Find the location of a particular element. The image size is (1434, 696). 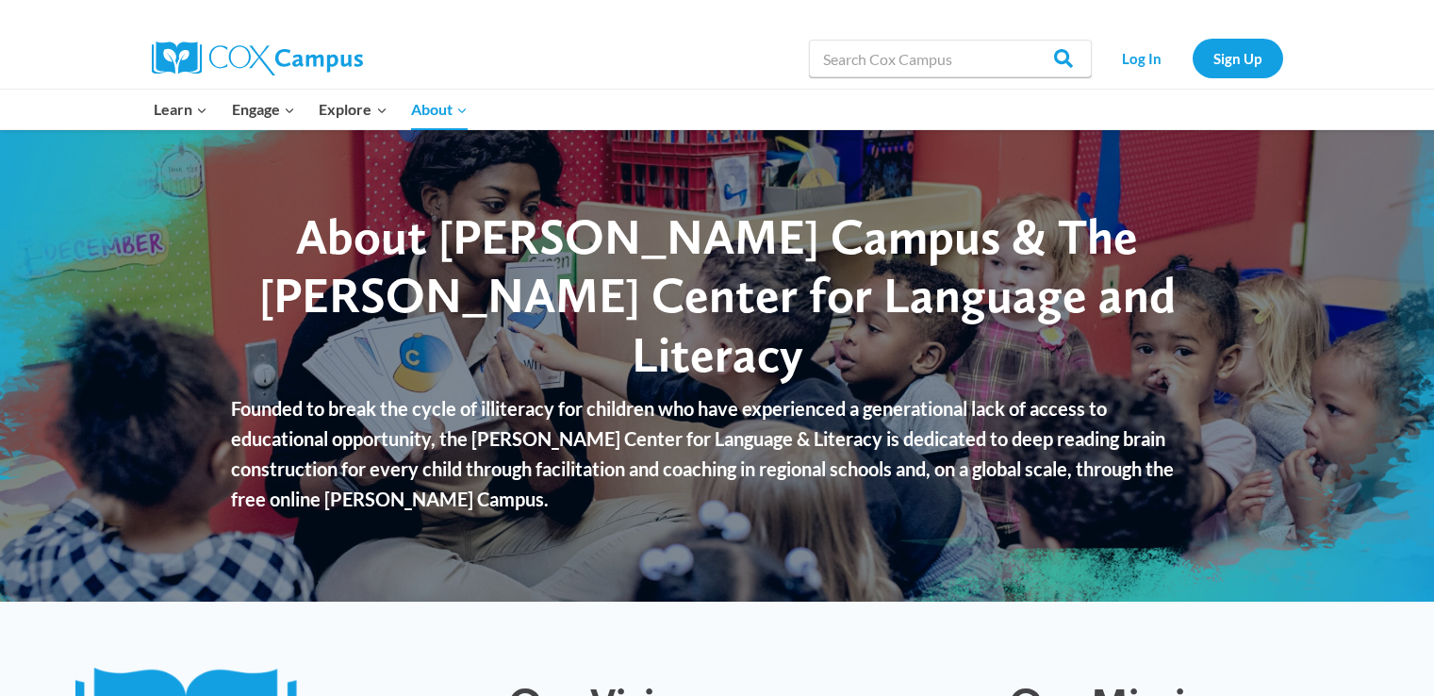

input: Search Cox Campus is located at coordinates (951, 58).